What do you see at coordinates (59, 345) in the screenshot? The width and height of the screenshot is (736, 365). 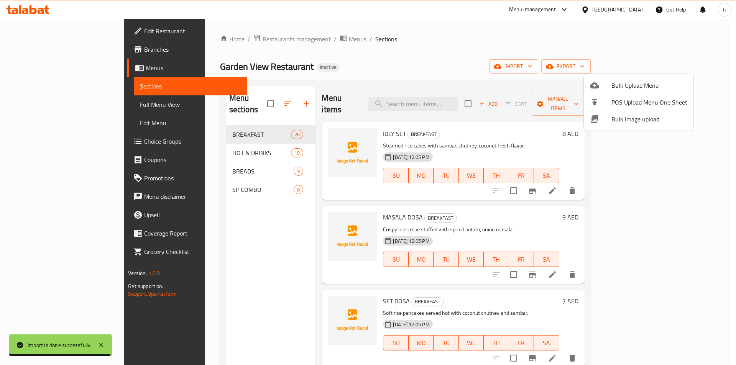 I see `div: Import is done successfully` at bounding box center [59, 345].